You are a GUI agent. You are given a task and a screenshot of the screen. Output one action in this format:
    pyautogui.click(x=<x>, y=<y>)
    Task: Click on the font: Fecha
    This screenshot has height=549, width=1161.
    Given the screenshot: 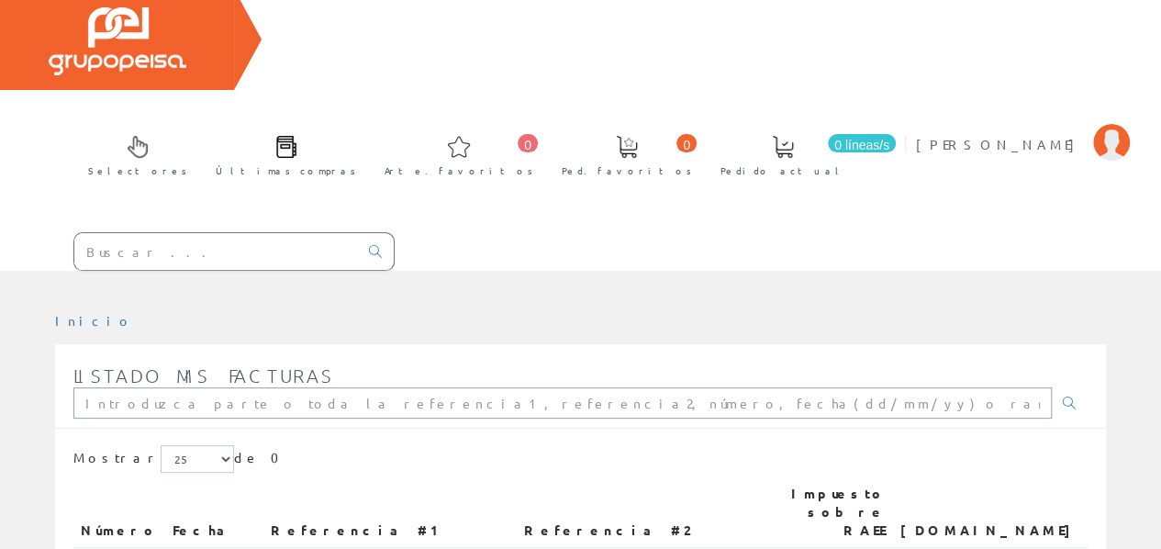 What is the action you would take?
    pyautogui.click(x=202, y=530)
    